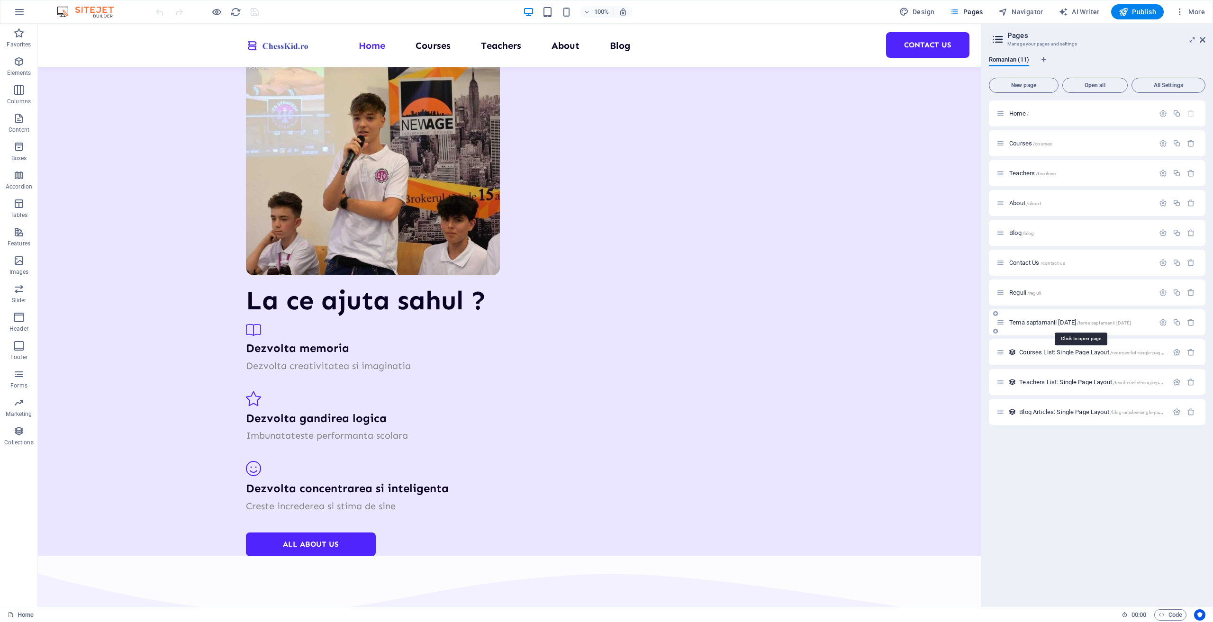 The image size is (1213, 622). What do you see at coordinates (1021, 12) in the screenshot?
I see `button: Navigator` at bounding box center [1021, 12].